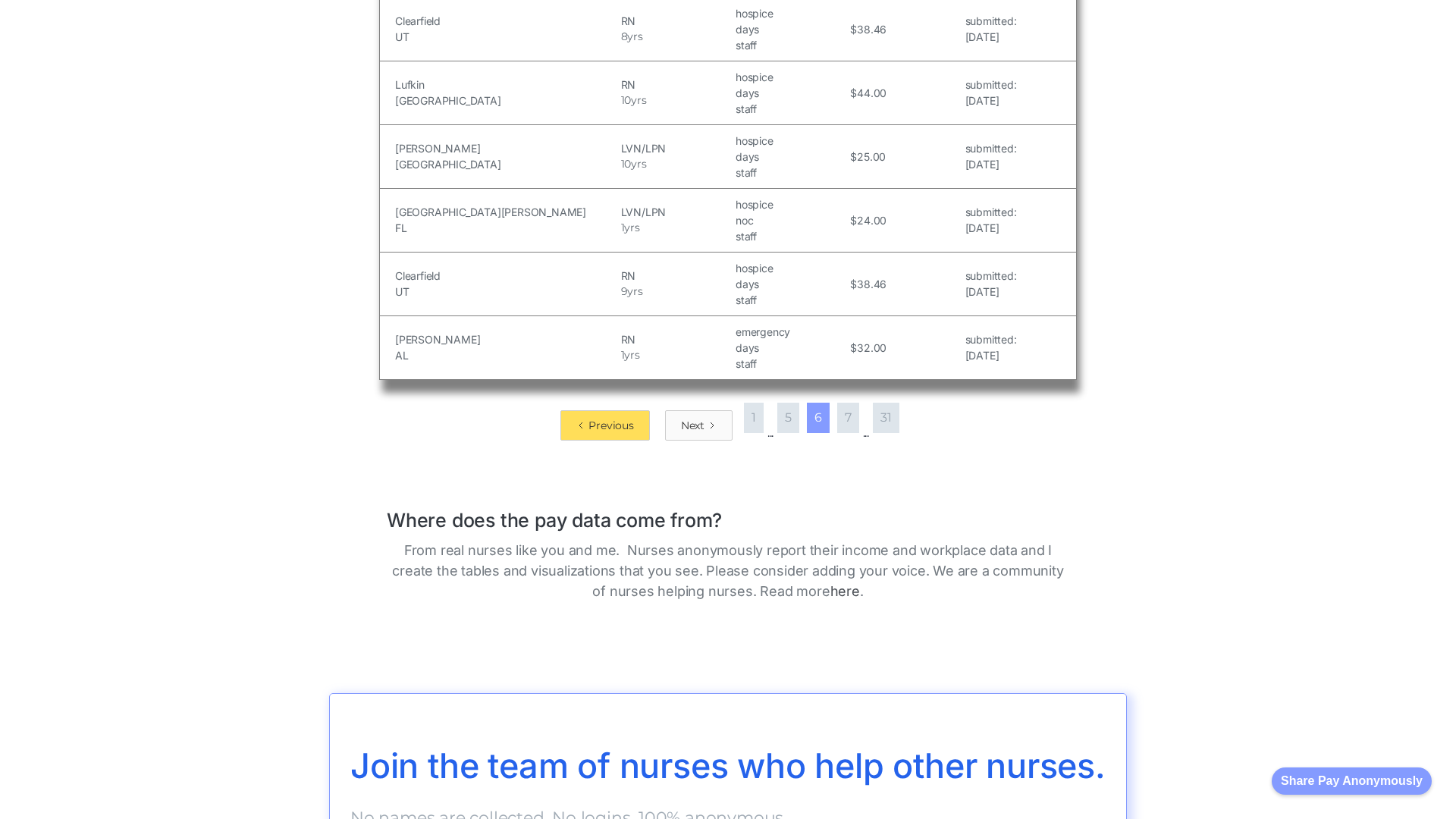  What do you see at coordinates (624, 292) in the screenshot?
I see `h5: 9` at bounding box center [624, 292].